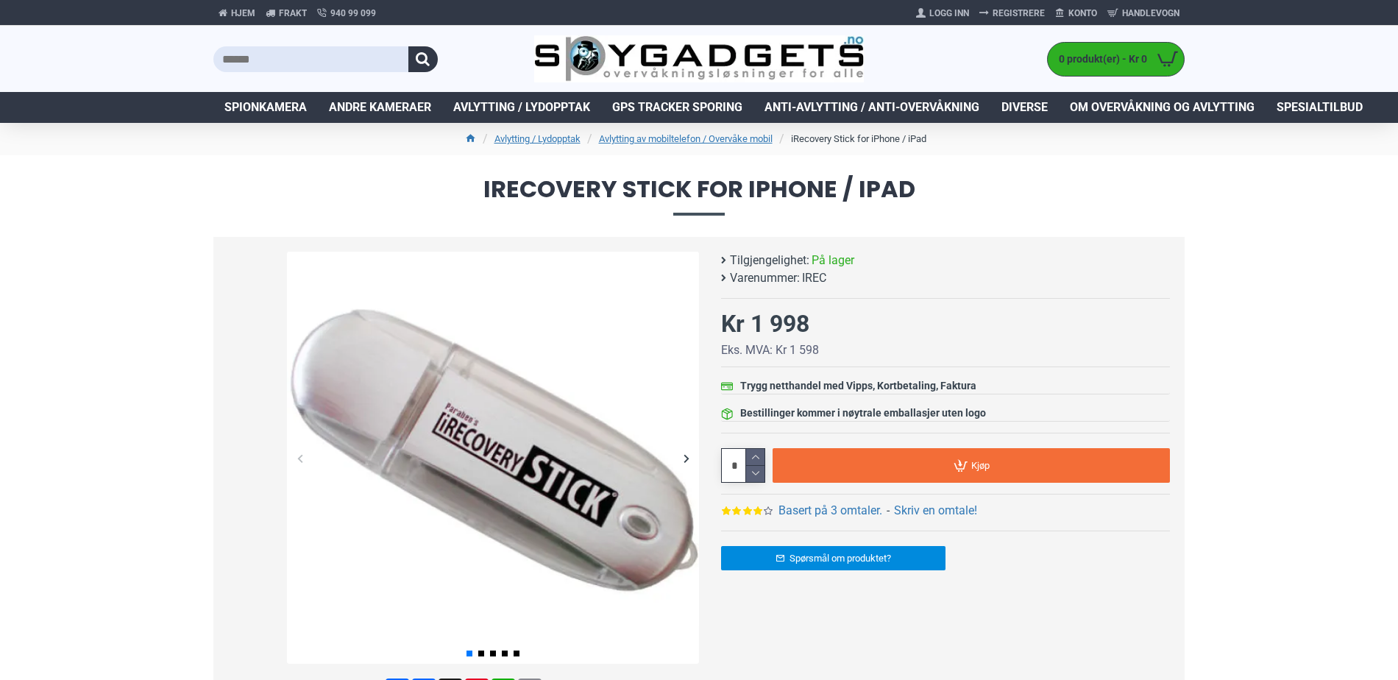  Describe the element at coordinates (299, 458) in the screenshot. I see `div: Previous slide` at that location.